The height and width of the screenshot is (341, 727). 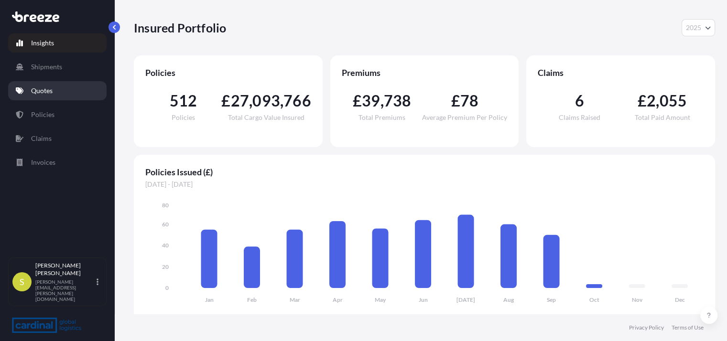 I want to click on a: Invoices, so click(x=57, y=162).